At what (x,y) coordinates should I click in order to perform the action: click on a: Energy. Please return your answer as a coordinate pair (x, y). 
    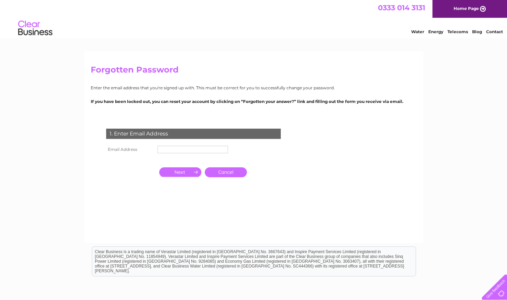
    Looking at the image, I should click on (436, 32).